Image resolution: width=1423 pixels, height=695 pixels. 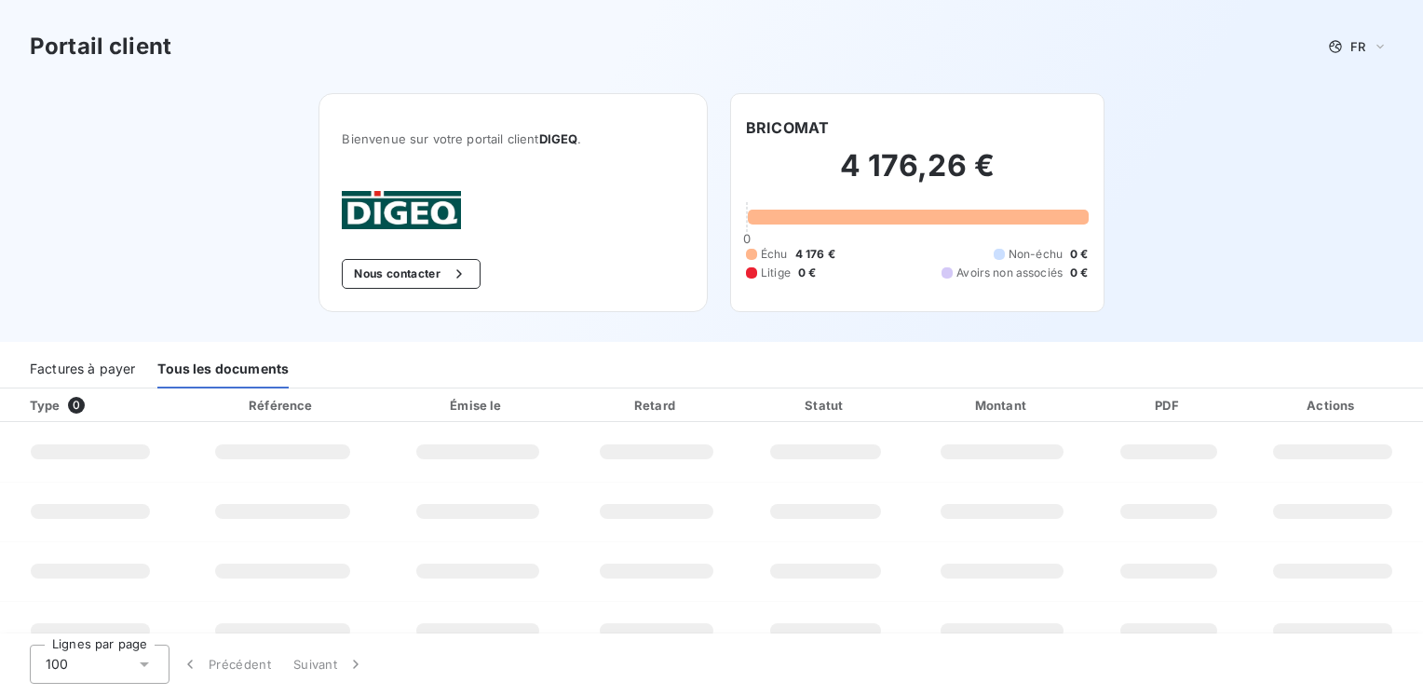 What do you see at coordinates (1002, 405) in the screenshot?
I see `div: Montant` at bounding box center [1002, 405].